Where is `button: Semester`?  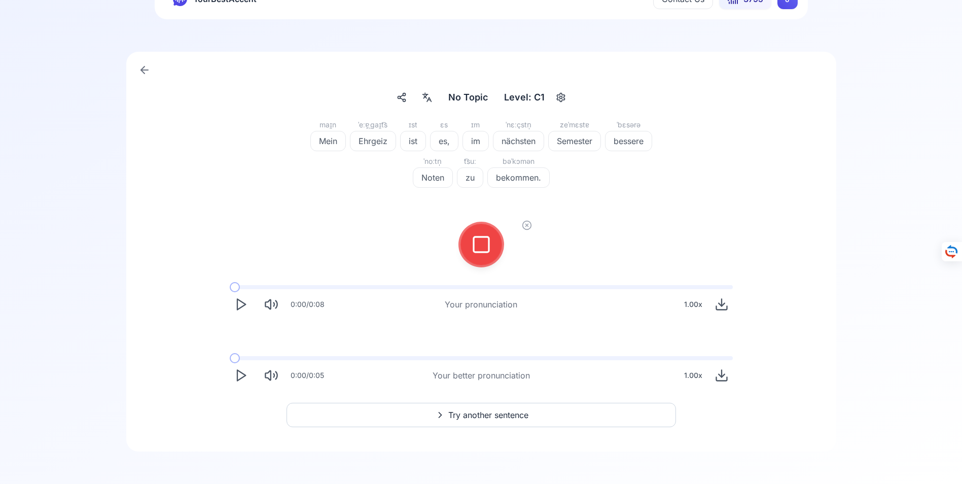
button: Semester is located at coordinates (575, 141).